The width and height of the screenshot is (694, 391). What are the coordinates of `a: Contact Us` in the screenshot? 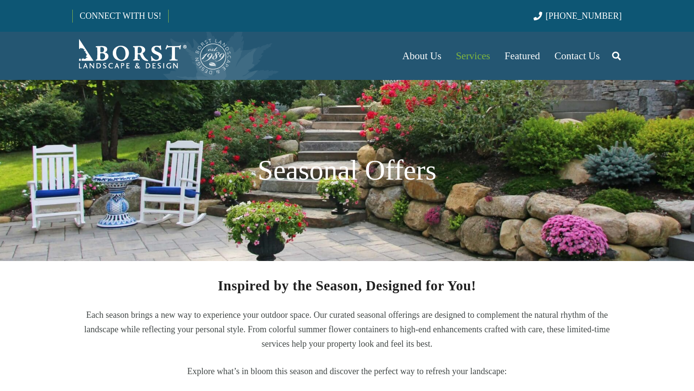 It's located at (577, 56).